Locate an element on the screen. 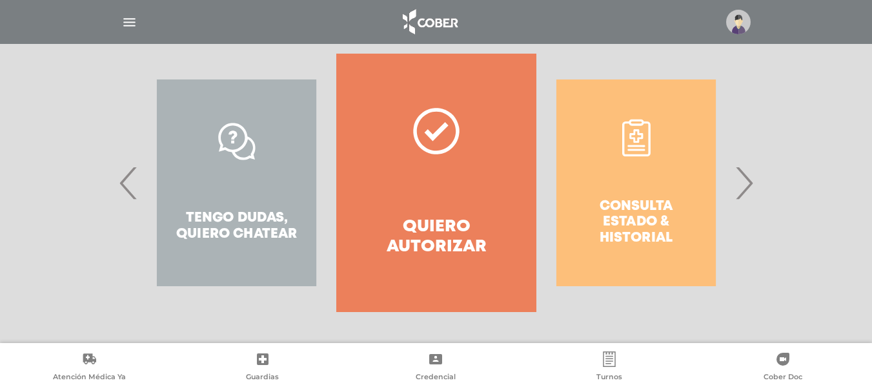 Image resolution: width=872 pixels, height=387 pixels. span: Previous is located at coordinates (129, 183).